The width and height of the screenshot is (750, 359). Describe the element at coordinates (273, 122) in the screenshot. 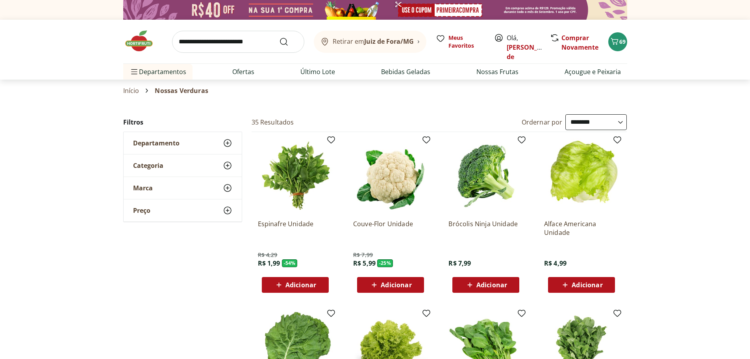

I see `h2: 35 Resultados` at that location.